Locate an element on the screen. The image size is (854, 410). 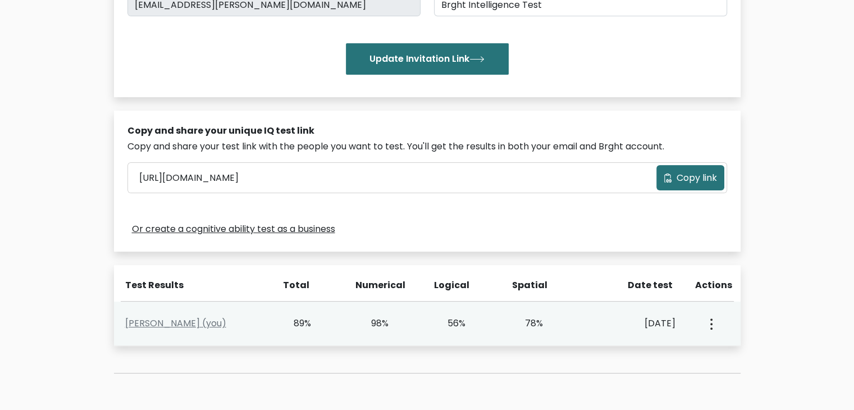
div: Logical is located at coordinates (450, 285).